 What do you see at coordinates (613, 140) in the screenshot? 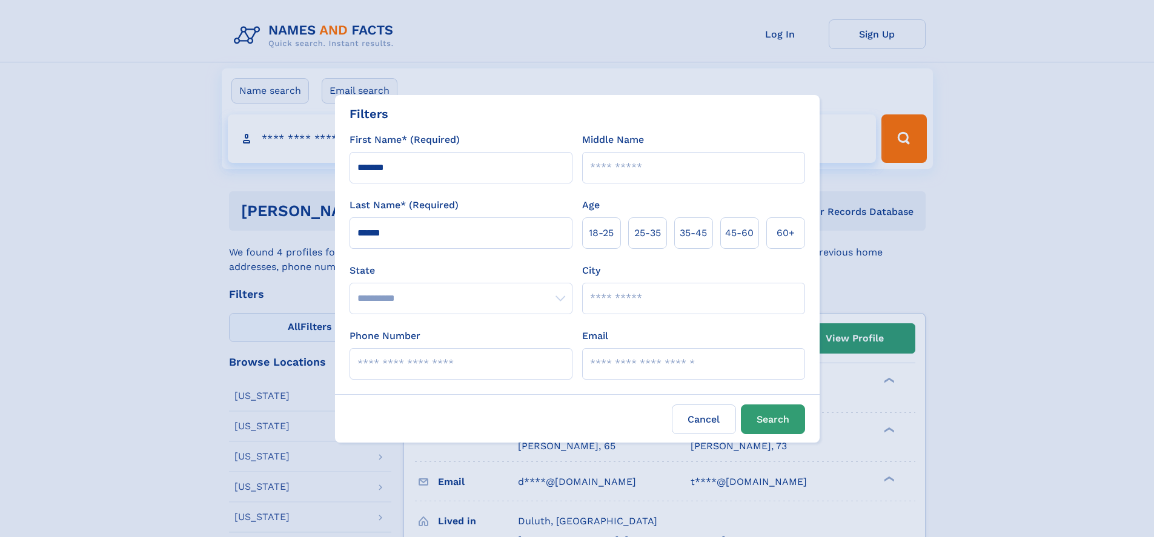
I see `label: Middle Name` at bounding box center [613, 140].